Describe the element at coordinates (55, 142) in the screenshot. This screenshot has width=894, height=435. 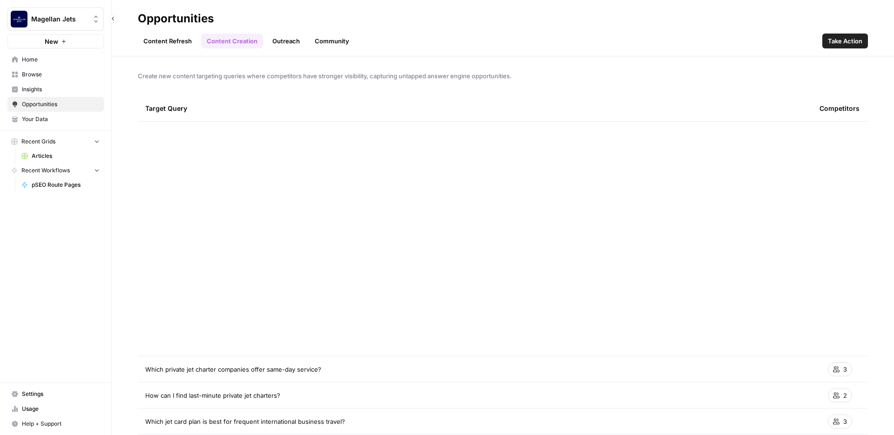
I see `button: Recent Grids` at that location.